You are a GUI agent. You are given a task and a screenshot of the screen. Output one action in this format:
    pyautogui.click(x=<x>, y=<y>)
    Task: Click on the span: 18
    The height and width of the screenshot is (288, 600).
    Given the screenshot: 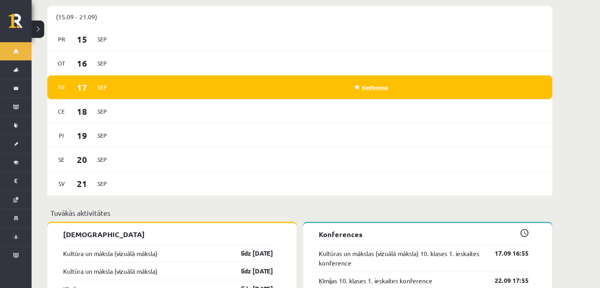 What is the action you would take?
    pyautogui.click(x=82, y=111)
    